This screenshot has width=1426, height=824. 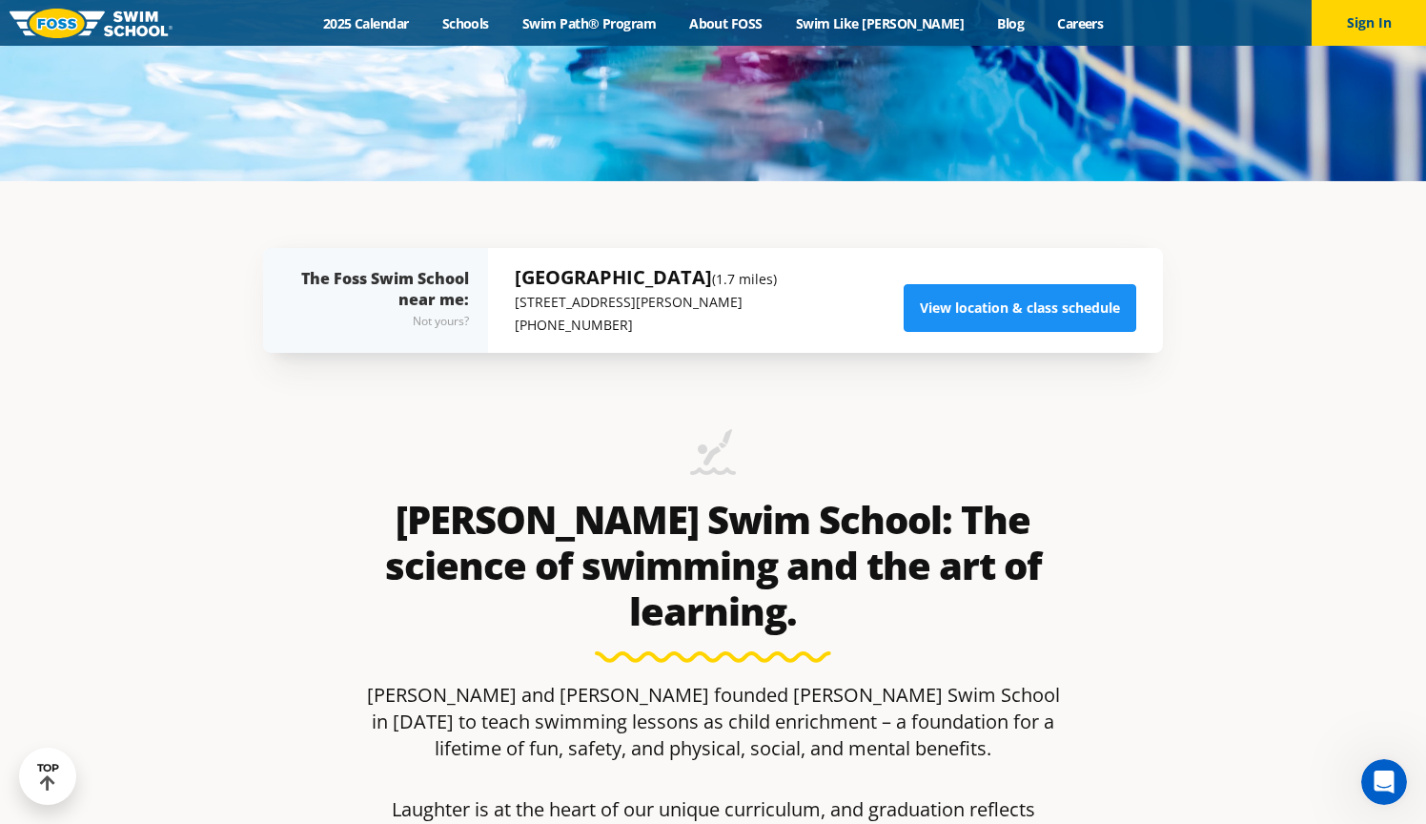 What do you see at coordinates (588, 23) in the screenshot?
I see `a: Swim Path® Program` at bounding box center [588, 23].